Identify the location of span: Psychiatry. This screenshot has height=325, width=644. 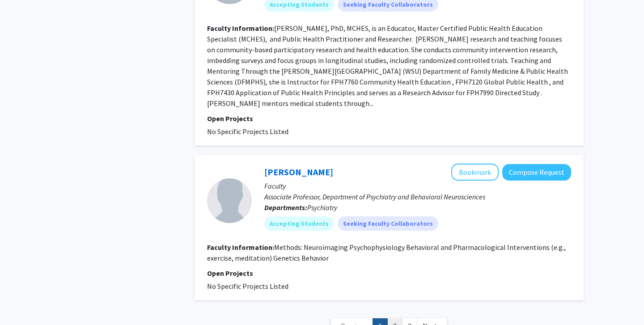
(322, 207).